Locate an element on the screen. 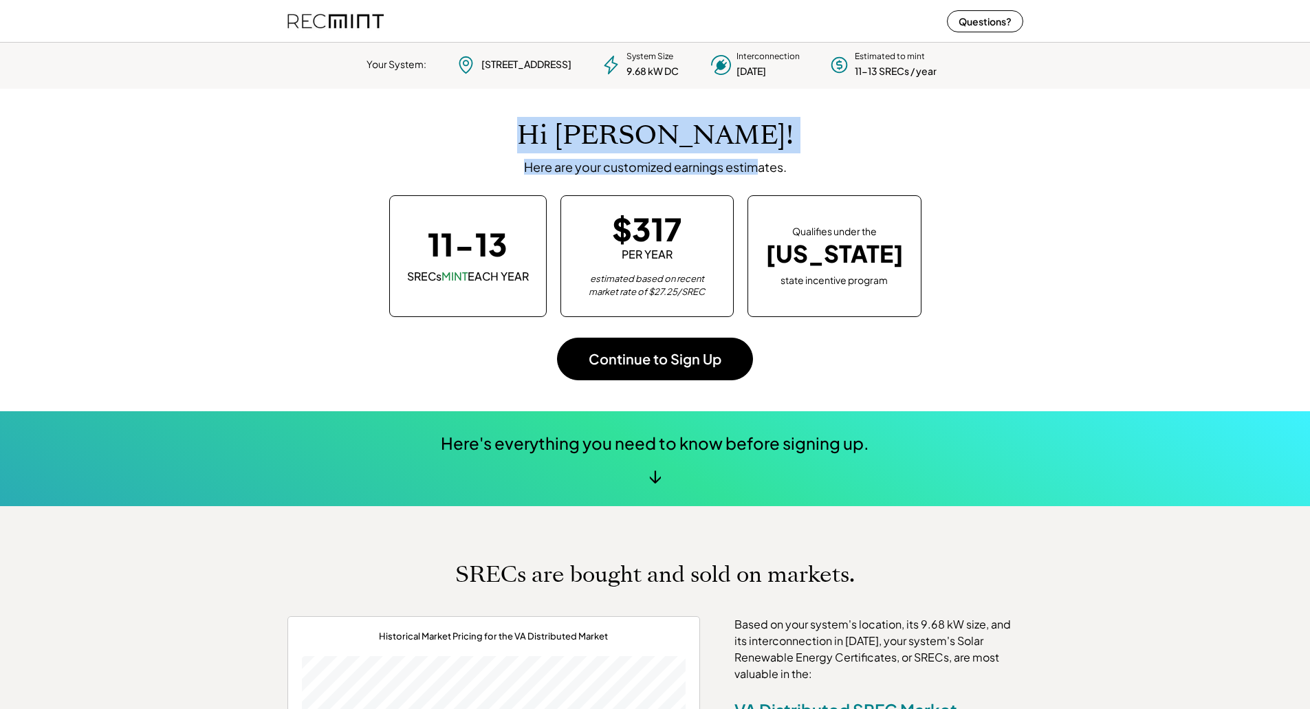 The image size is (1310, 709). div: Your System: is located at coordinates (396, 65).